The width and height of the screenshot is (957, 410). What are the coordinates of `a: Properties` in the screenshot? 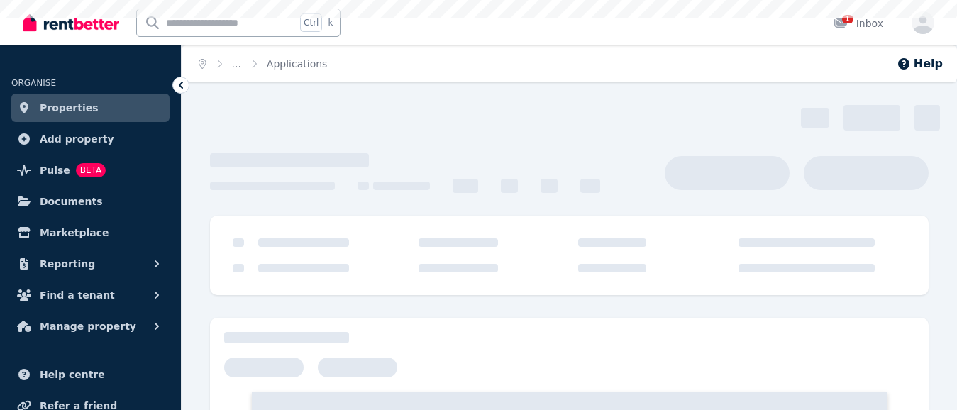 It's located at (90, 108).